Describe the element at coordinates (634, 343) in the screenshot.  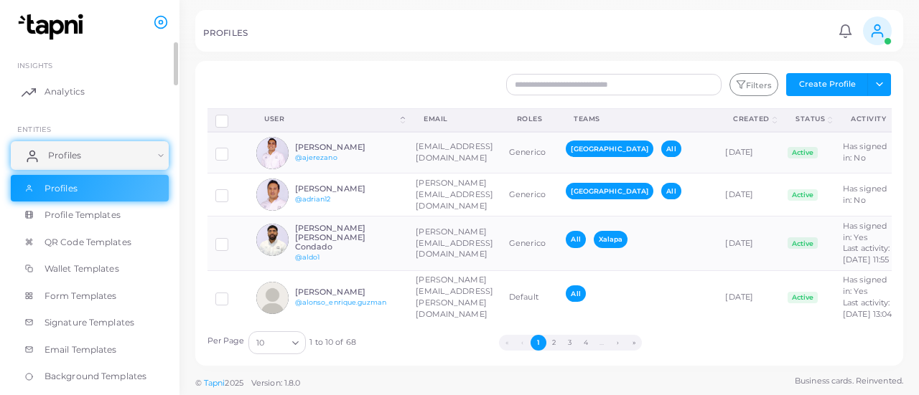
I see `button: Go to last page` at that location.